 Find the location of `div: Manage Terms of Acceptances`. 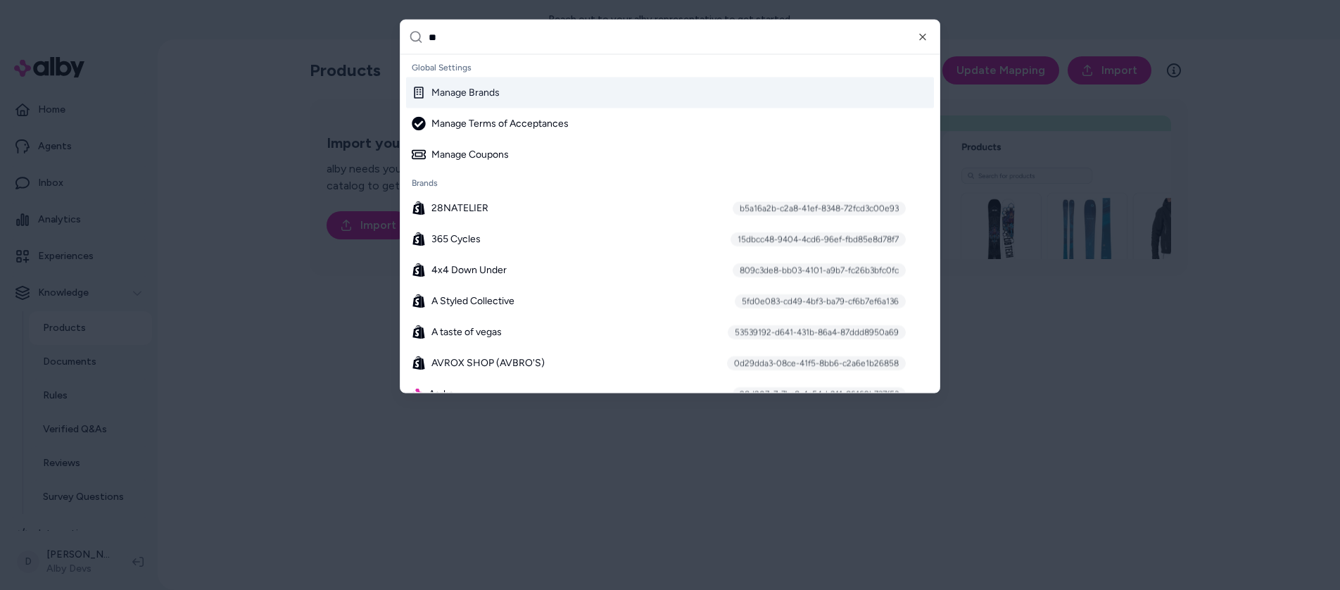

div: Manage Terms of Acceptances is located at coordinates (490, 124).